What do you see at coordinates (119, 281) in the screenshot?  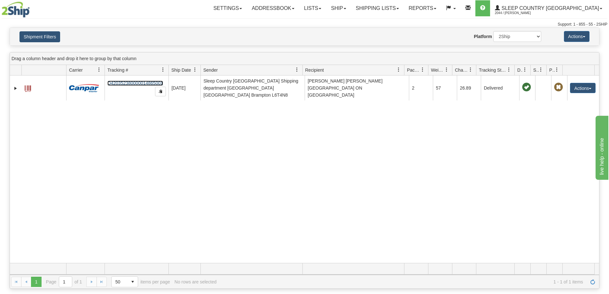 I see `span: 50` at bounding box center [119, 281].